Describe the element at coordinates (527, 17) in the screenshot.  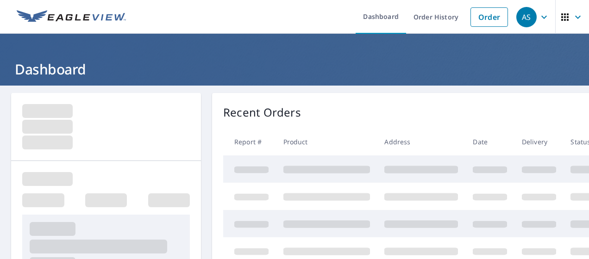
I see `div: AS` at that location.